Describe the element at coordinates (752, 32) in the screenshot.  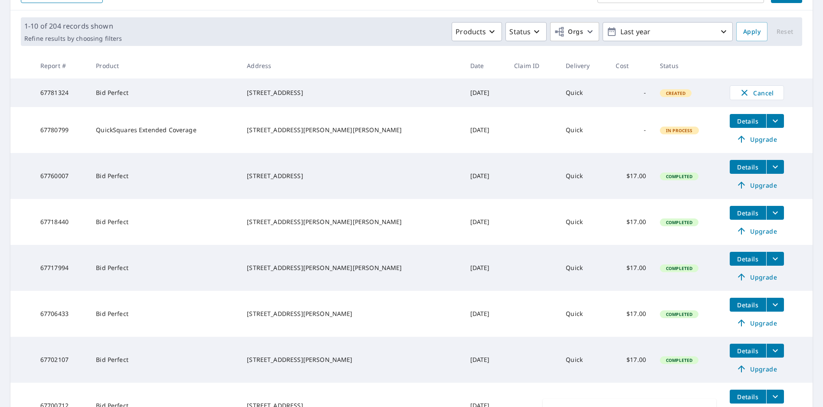
I see `span: Apply` at that location.